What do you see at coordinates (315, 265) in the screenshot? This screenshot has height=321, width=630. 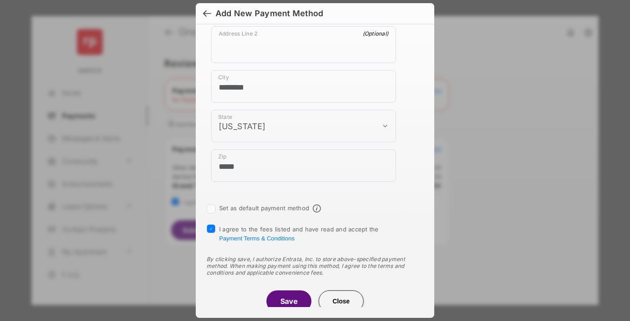 I see `div: By clicking save, I authorize Entrata, Inc. to store above-specified payment method. When making ...` at bounding box center [315, 265].